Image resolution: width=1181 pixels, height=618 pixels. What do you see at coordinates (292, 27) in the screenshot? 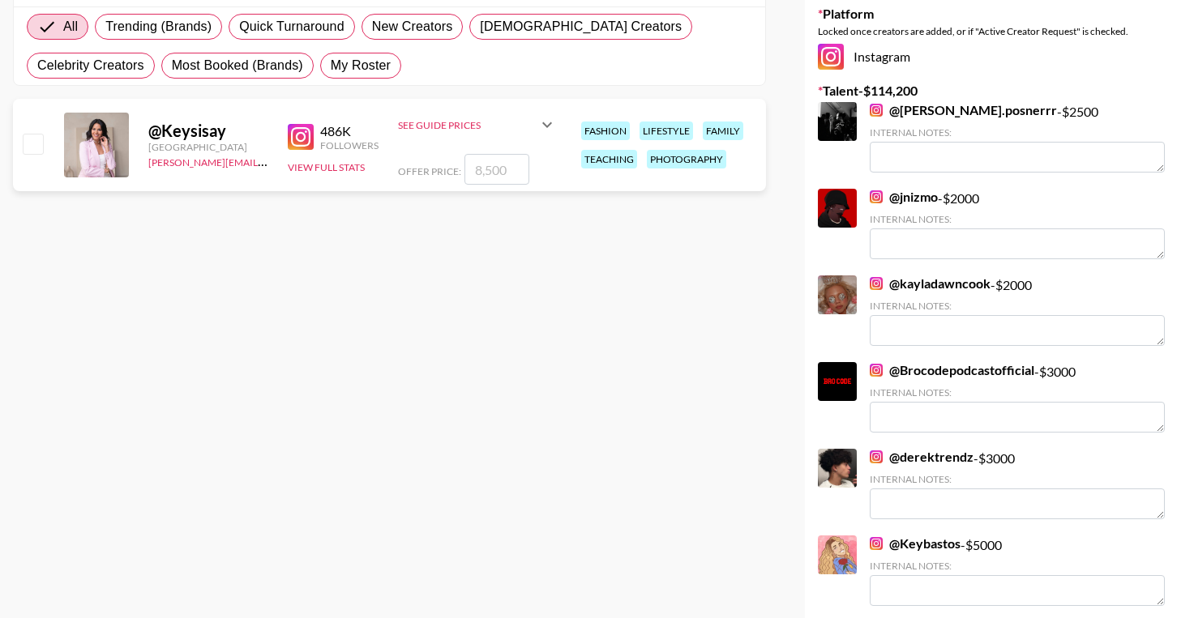
I see `span: Quick Turnaround` at bounding box center [292, 27].